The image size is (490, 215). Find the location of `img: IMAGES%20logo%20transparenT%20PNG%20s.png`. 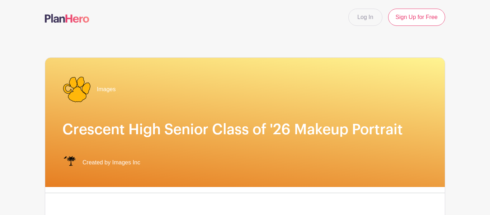

img: IMAGES%20logo%20transparenT%20PNG%20s.png is located at coordinates (70, 163).